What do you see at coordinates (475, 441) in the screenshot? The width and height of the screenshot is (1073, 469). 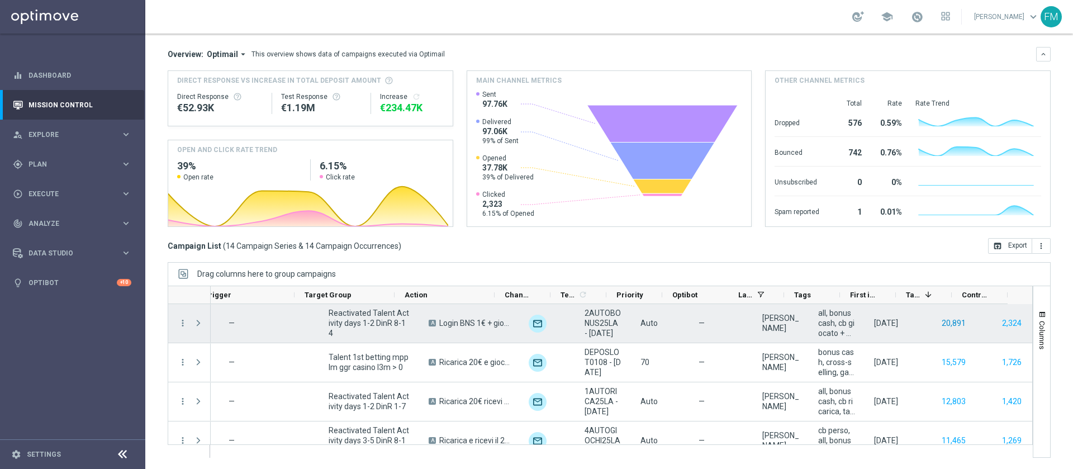 I see `span: Ricarica e ricevi il 20% fino a 15€ tutti i giochi` at bounding box center [475, 441].